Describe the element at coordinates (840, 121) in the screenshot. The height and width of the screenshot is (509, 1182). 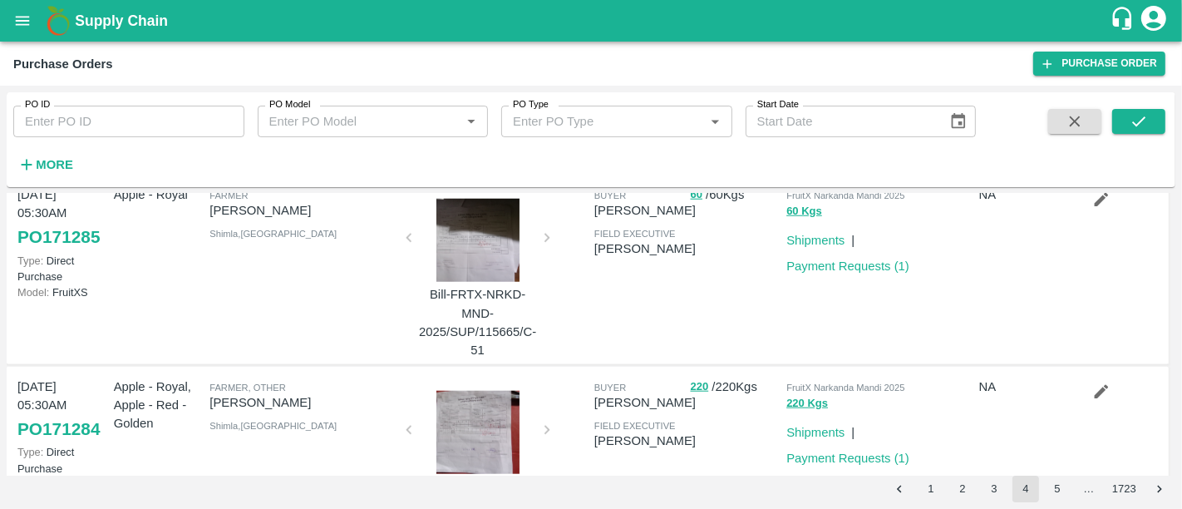
I see `input: Start Date` at that location.